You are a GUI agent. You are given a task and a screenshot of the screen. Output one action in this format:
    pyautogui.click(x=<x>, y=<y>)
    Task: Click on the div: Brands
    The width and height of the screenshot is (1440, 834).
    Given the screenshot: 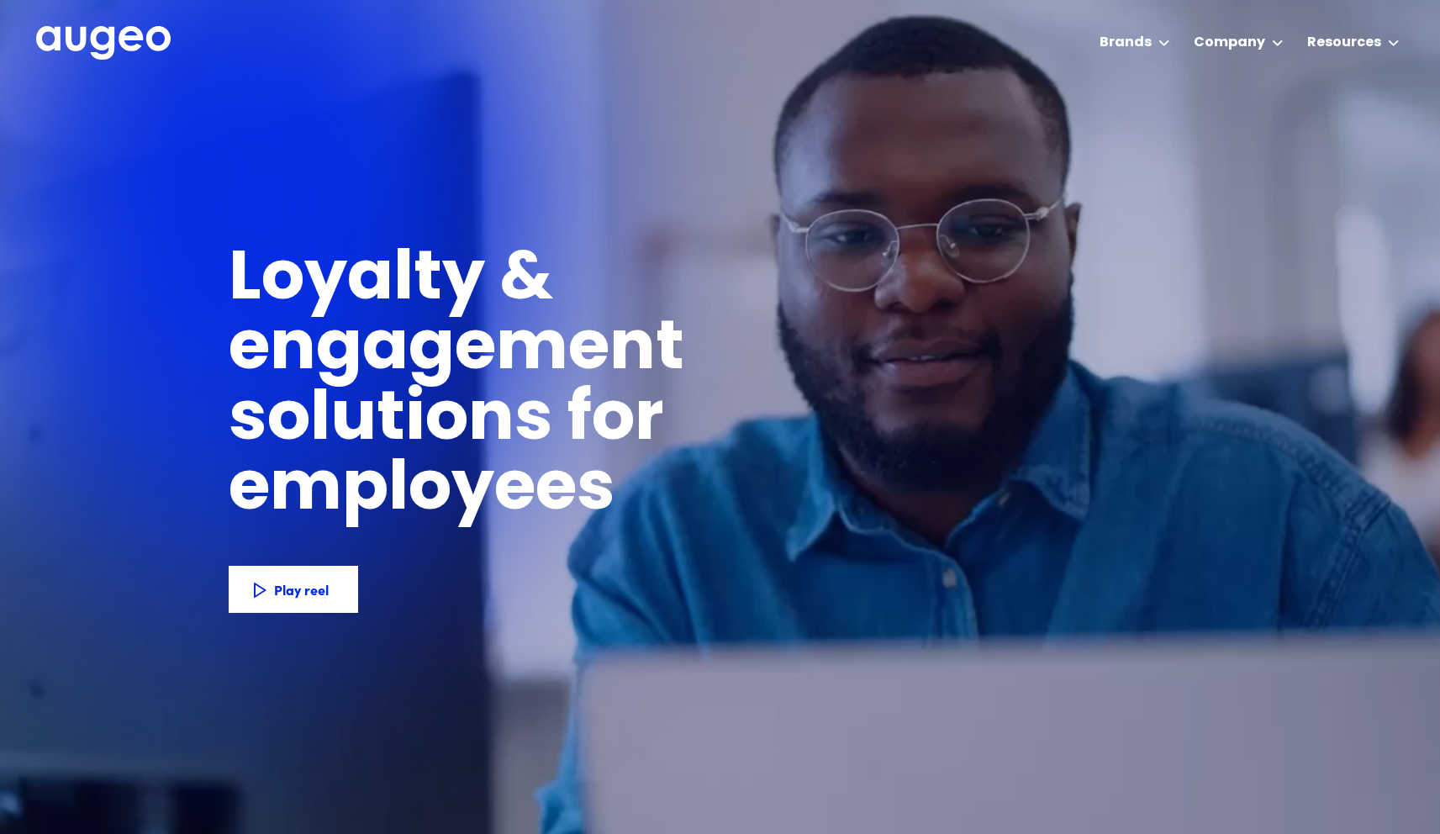 What is the action you would take?
    pyautogui.click(x=1125, y=43)
    